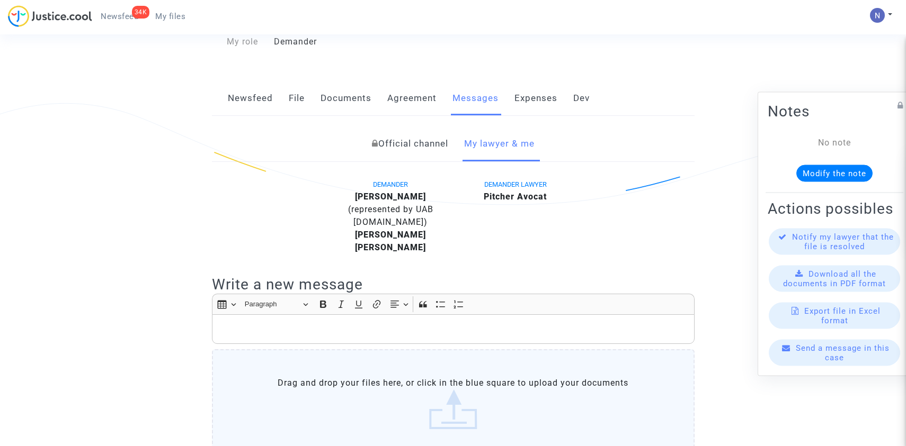 Image resolution: width=906 pixels, height=446 pixels. What do you see at coordinates (515, 184) in the screenshot?
I see `span: DEMANDER LAWYER` at bounding box center [515, 184].